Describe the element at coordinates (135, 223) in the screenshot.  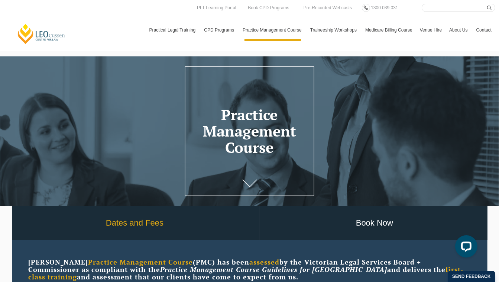
I see `a: Dates and Fees` at that location.